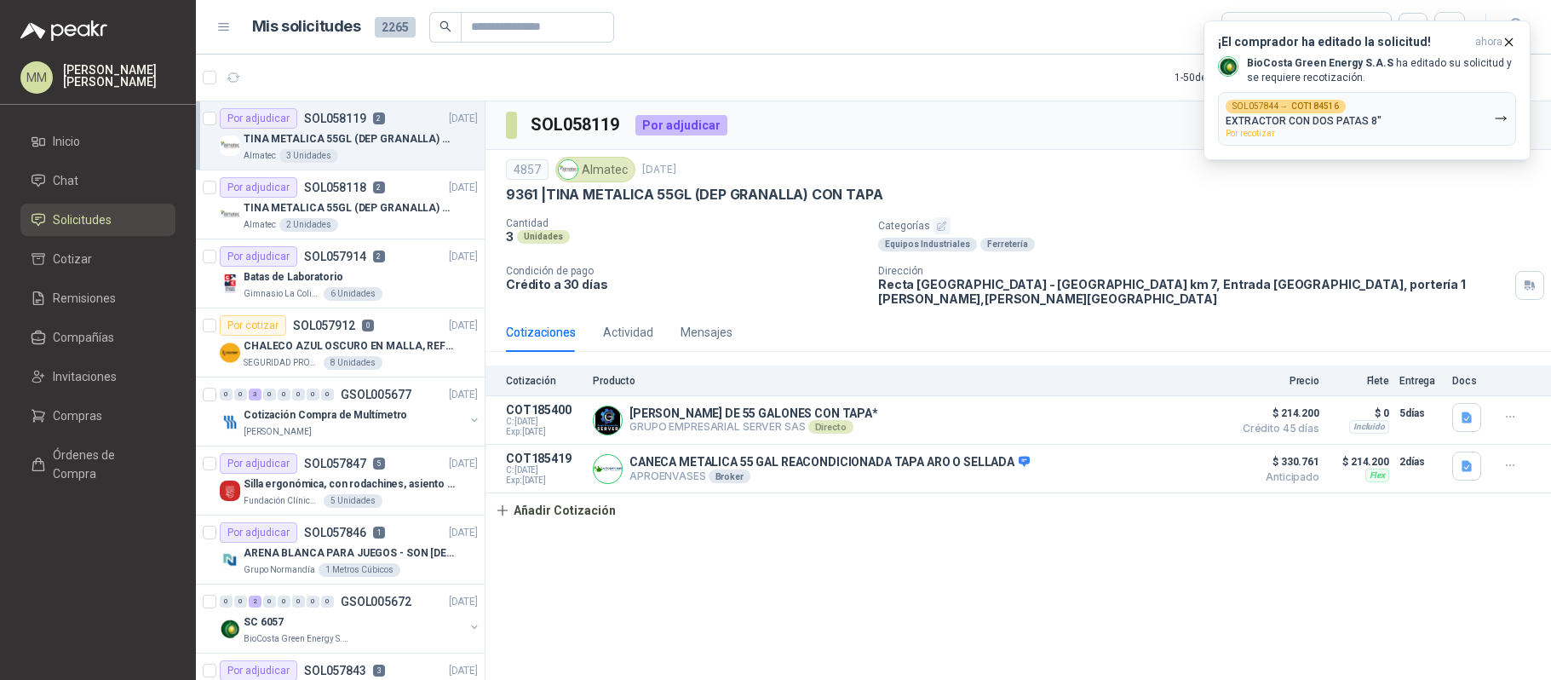 This screenshot has width=1551, height=680. Describe the element at coordinates (1420, 413) in the screenshot. I see `p: 5 días` at that location.